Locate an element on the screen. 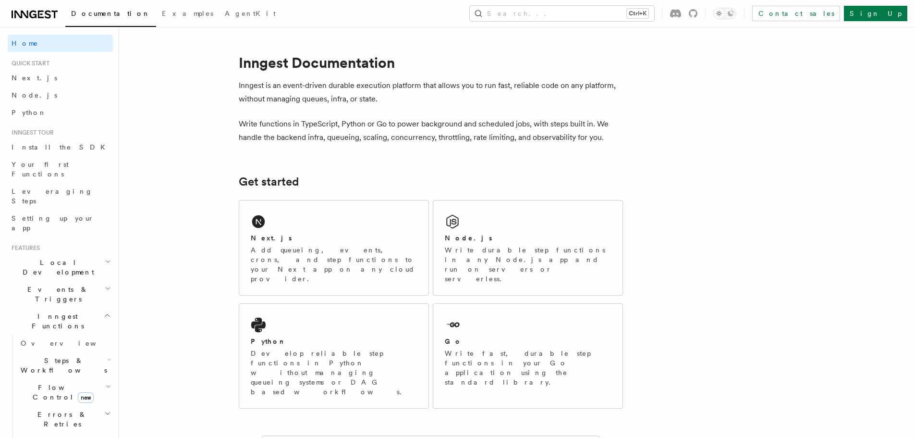 The image size is (915, 438). span: Errors & Retries is located at coordinates (61, 419).